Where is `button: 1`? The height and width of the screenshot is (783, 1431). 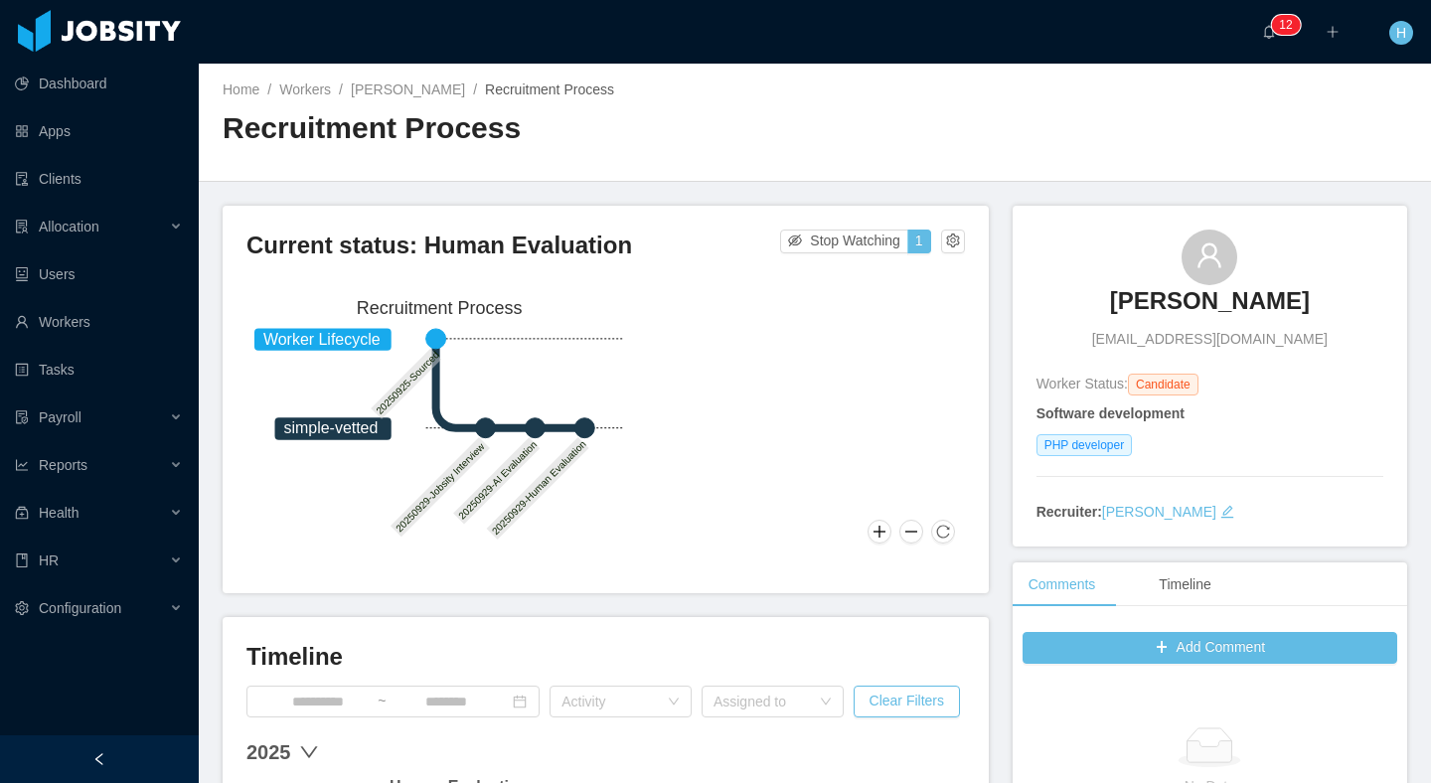 button: 1 is located at coordinates (919, 241).